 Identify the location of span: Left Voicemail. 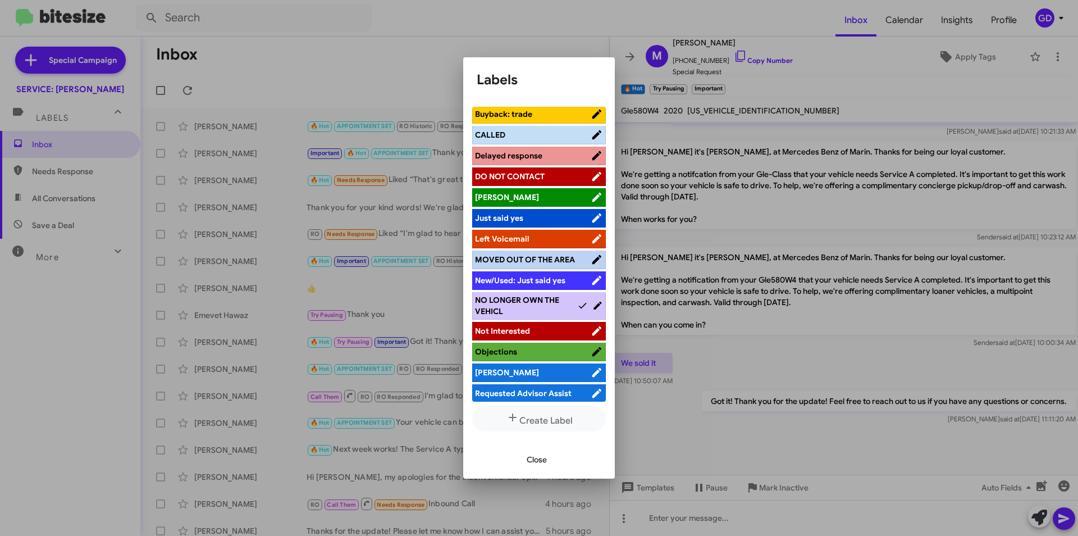
(502, 239).